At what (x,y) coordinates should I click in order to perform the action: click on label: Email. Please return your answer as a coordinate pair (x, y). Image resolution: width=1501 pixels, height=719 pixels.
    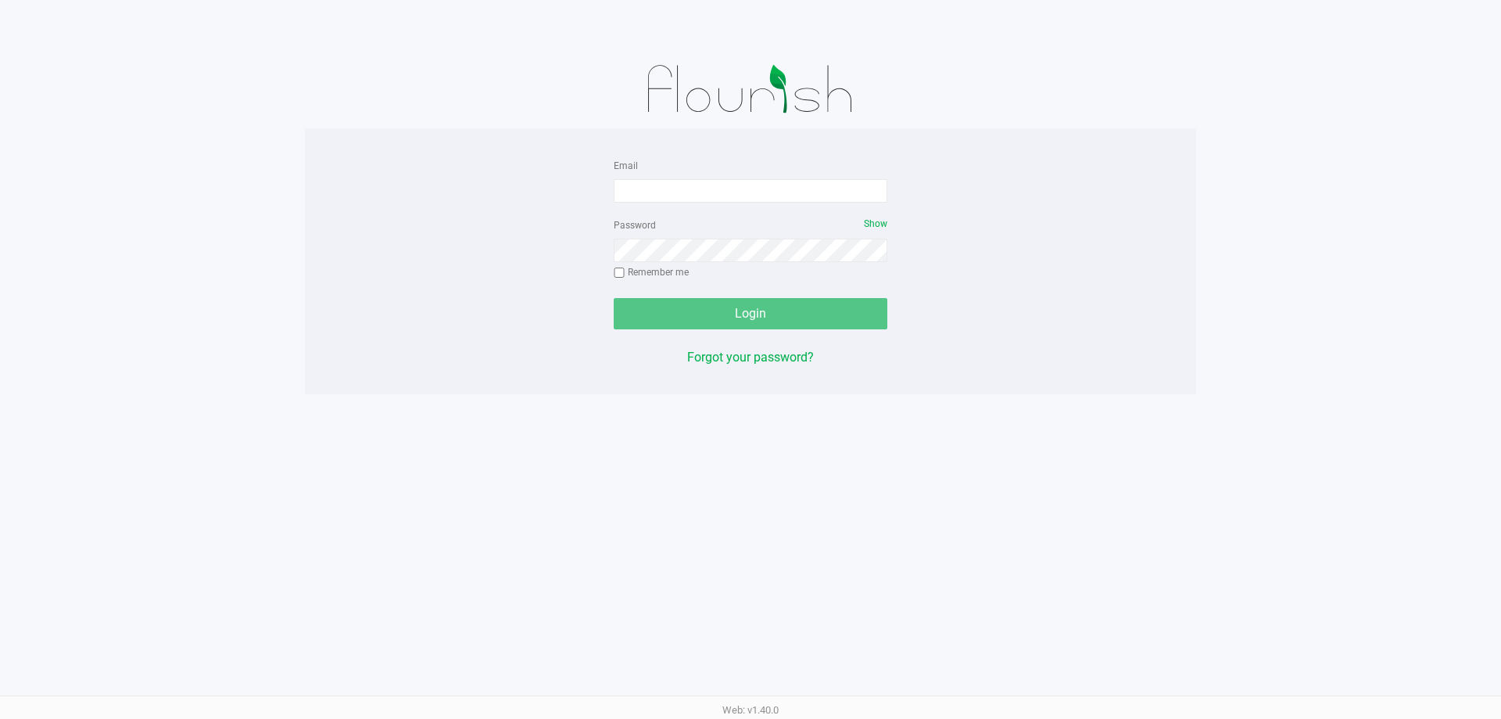
    Looking at the image, I should click on (626, 166).